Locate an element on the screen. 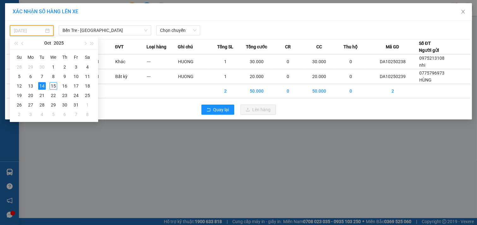 The height and width of the screenshot is (225, 477). td: 2 is located at coordinates (392, 91).